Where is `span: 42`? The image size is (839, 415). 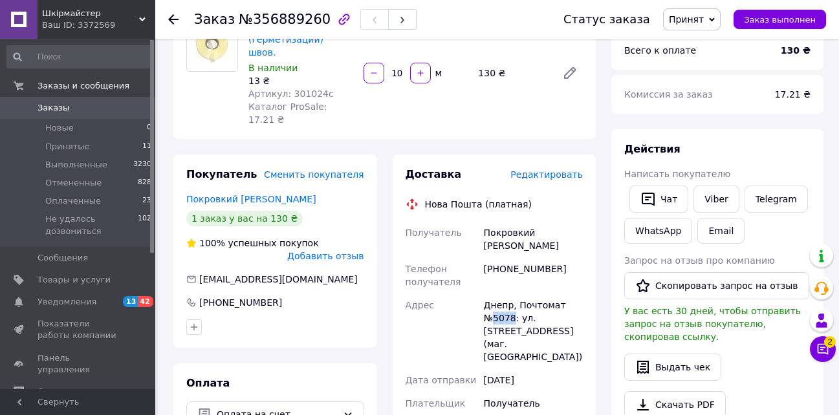
span: 42 is located at coordinates (145, 301).